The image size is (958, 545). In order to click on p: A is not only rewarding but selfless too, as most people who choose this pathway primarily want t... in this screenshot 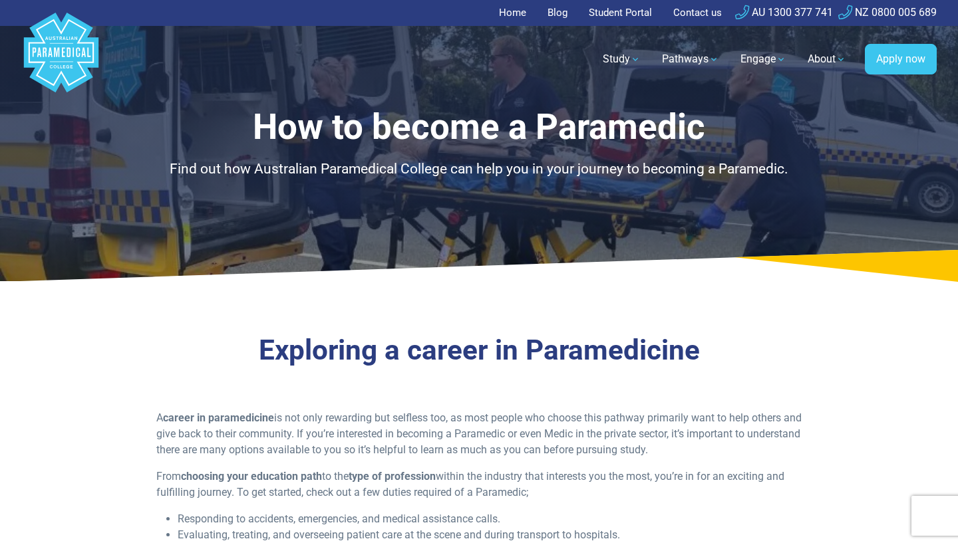, I will do `click(479, 434)`.